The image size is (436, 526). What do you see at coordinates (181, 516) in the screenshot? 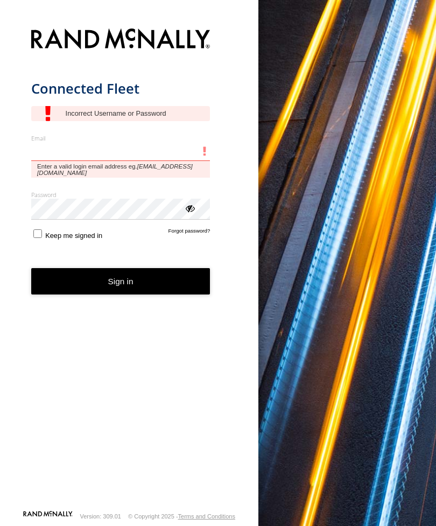
I see `div: © Copyright 2025 -` at bounding box center [181, 516].